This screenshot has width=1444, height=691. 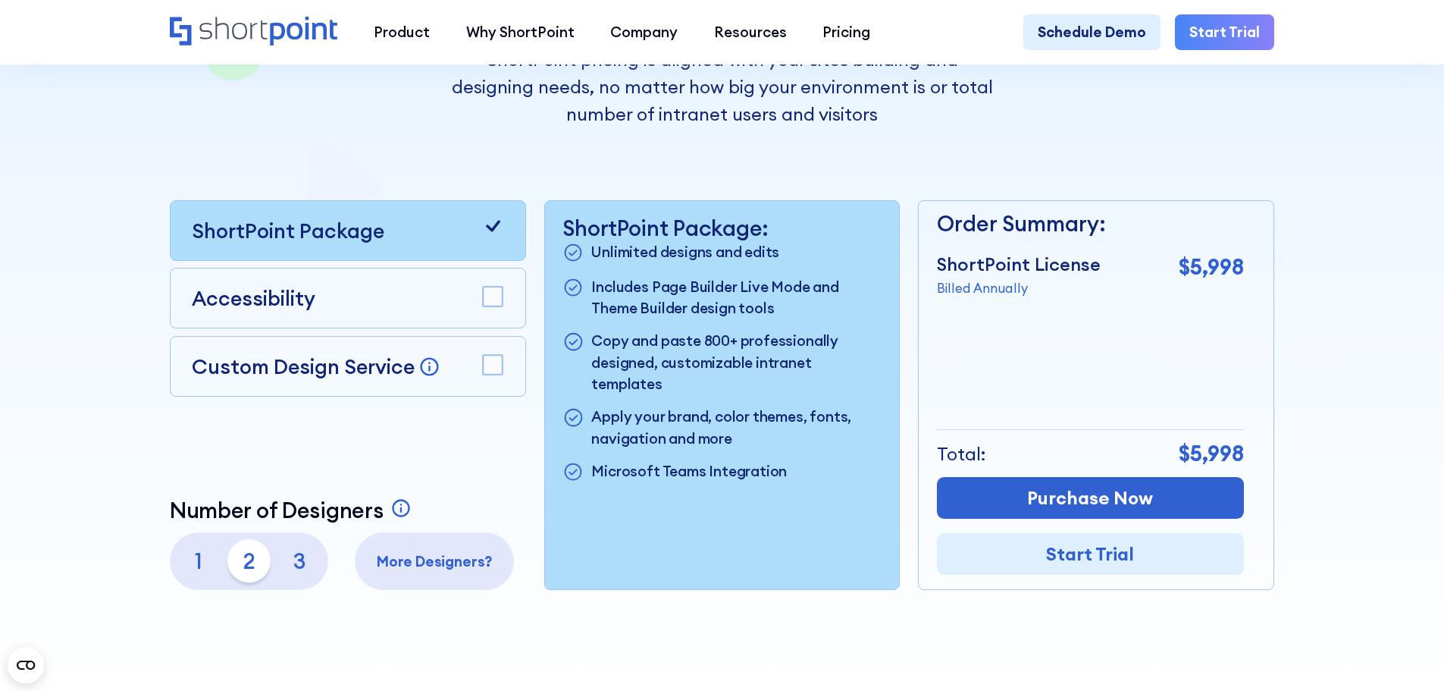 I want to click on p: 1, so click(x=198, y=560).